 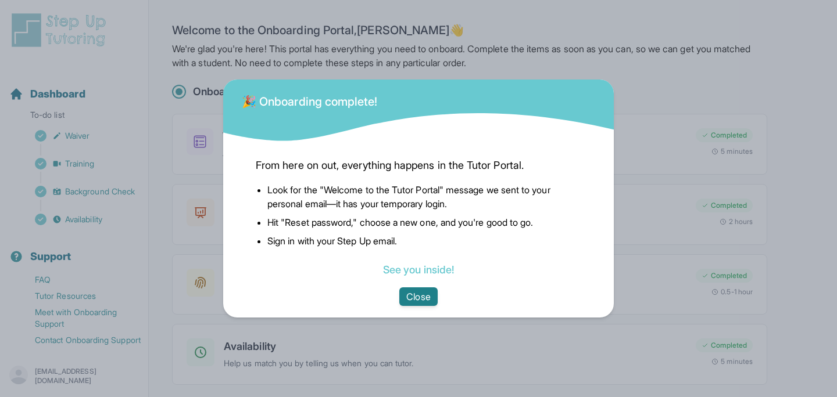 I want to click on li: Sign in with your Step Up email., so click(x=424, y=241).